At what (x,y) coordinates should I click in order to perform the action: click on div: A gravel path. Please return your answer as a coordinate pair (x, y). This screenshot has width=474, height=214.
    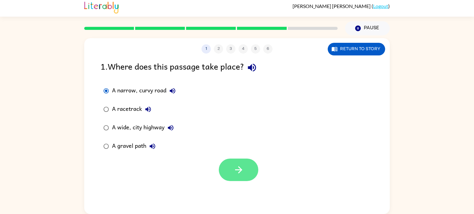
    Looking at the image, I should click on (135, 147).